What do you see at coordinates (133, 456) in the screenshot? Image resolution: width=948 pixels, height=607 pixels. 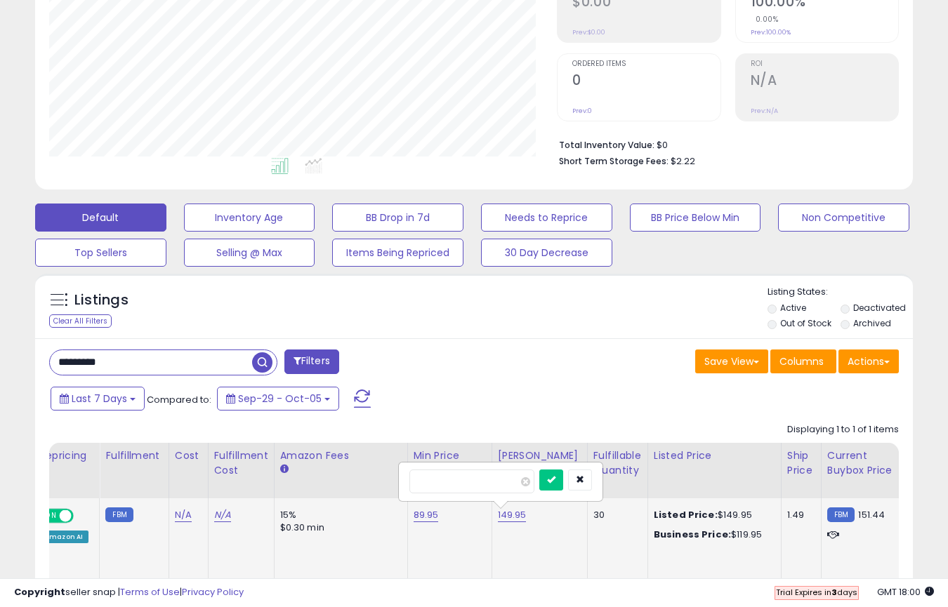 I see `div: Fulfillment` at bounding box center [133, 456].